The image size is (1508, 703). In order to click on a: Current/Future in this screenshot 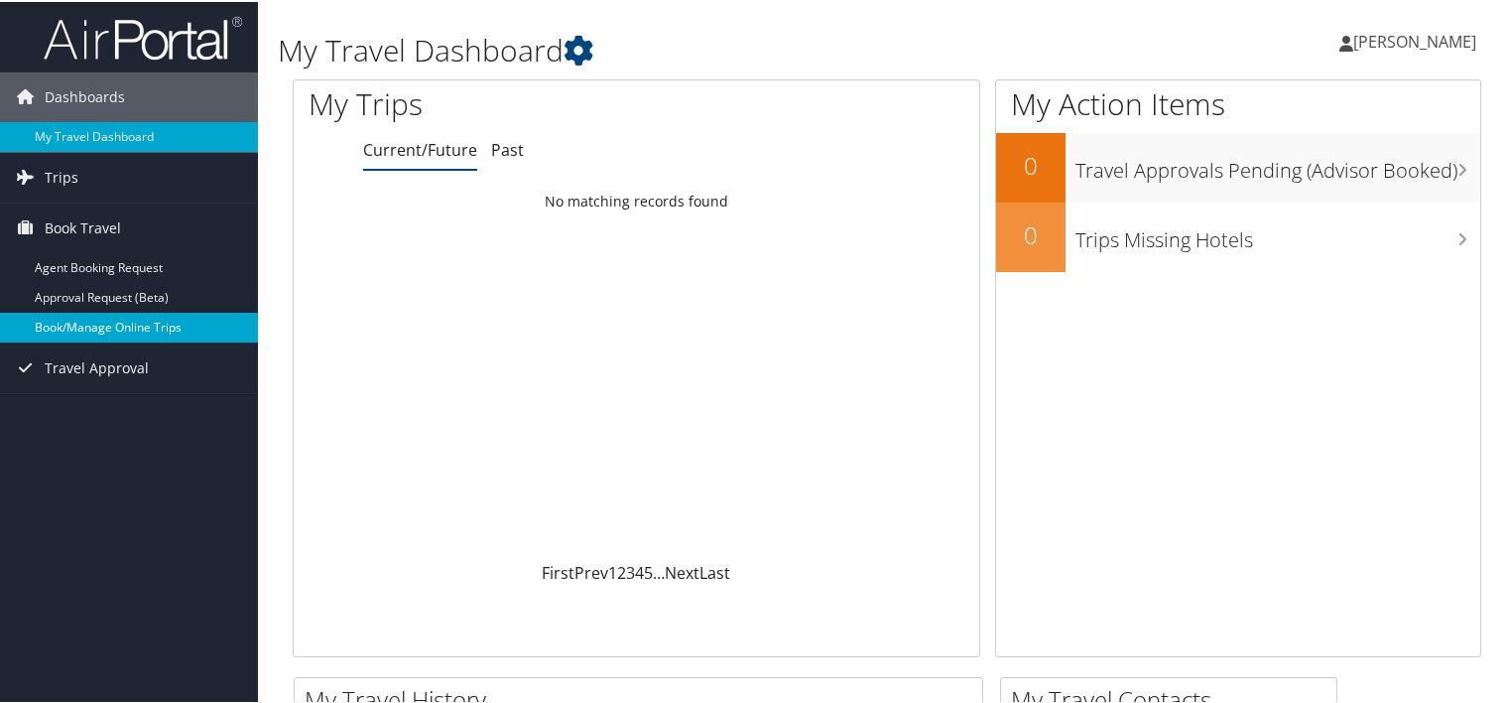, I will do `click(420, 148)`.